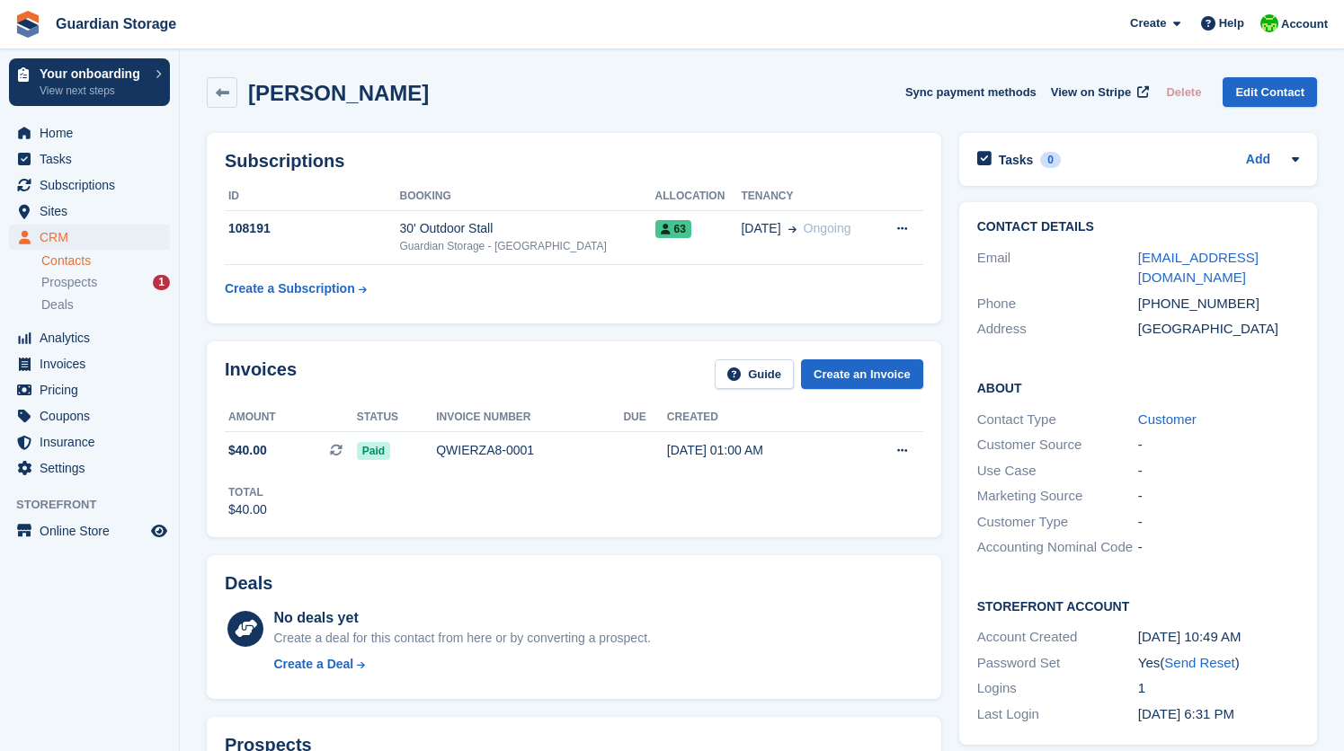  What do you see at coordinates (93, 91) in the screenshot?
I see `p: View next steps` at bounding box center [93, 91].